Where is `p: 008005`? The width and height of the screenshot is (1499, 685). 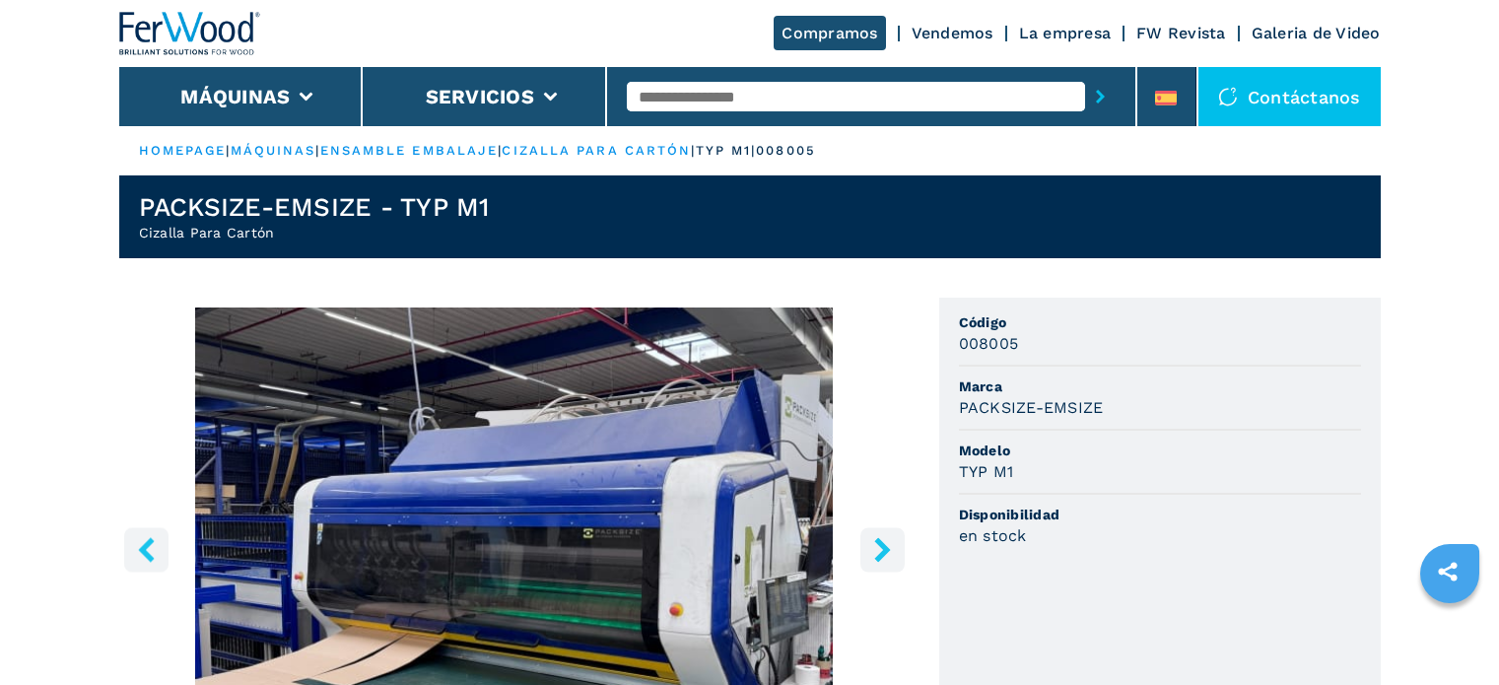 p: 008005 is located at coordinates (785, 151).